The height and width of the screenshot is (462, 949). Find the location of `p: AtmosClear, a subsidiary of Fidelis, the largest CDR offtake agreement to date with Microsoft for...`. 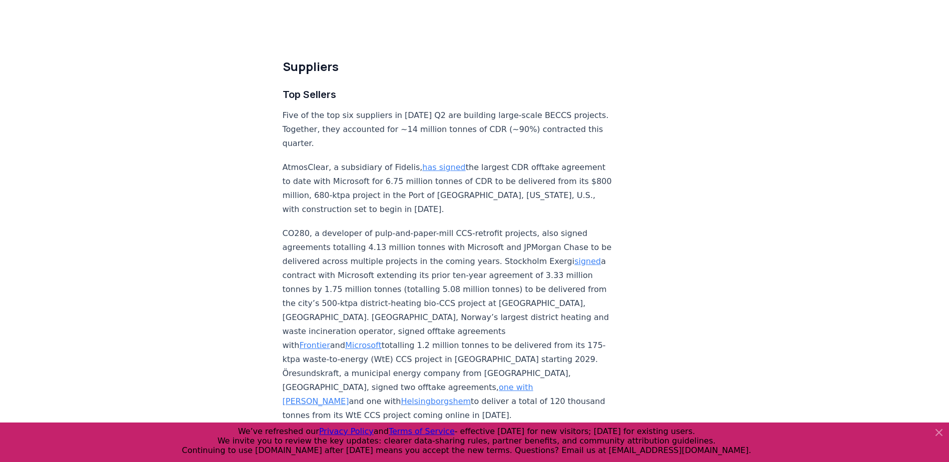

p: AtmosClear, a subsidiary of Fidelis, the largest CDR offtake agreement to date with Microsoft for... is located at coordinates (448, 189).